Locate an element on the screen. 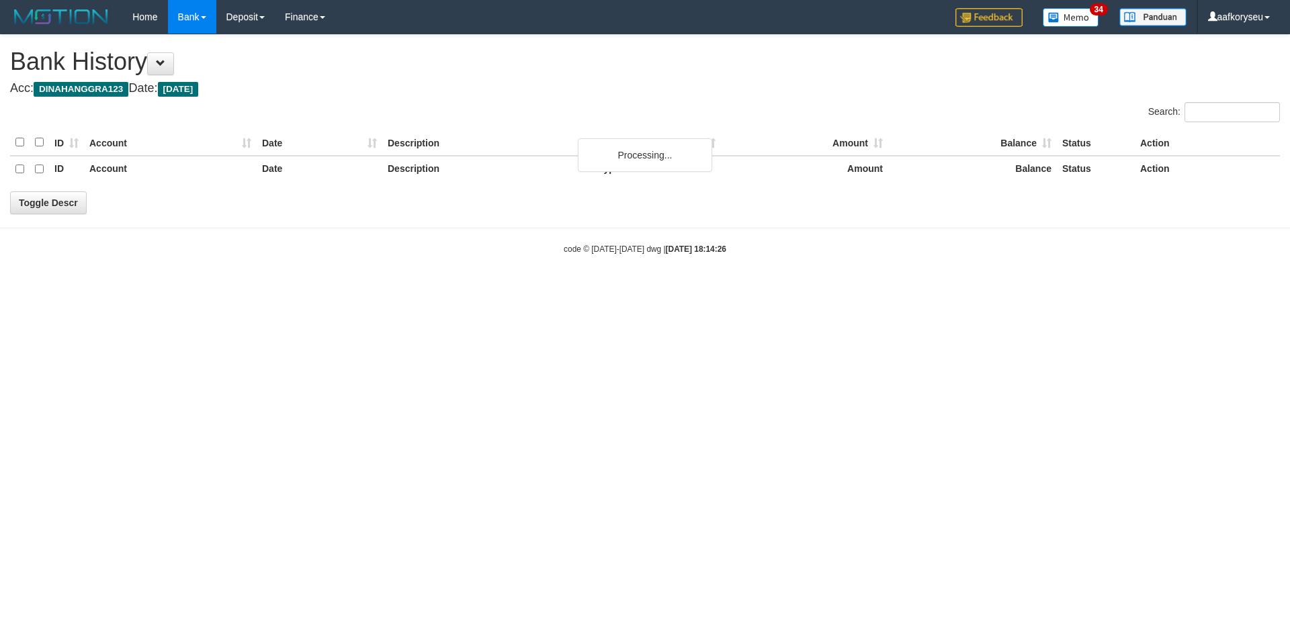 This screenshot has height=644, width=1290. h1: Bank History is located at coordinates (645, 62).